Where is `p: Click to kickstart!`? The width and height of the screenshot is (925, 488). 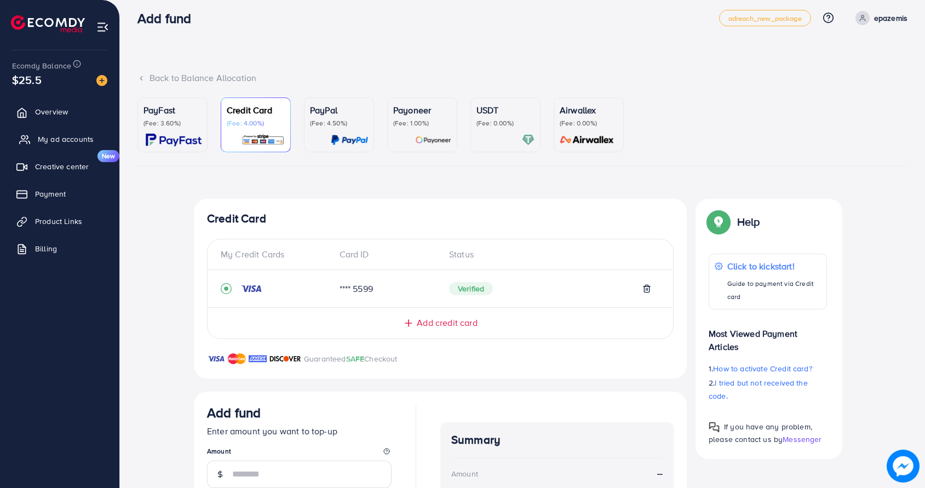 p: Click to kickstart! is located at coordinates (774, 266).